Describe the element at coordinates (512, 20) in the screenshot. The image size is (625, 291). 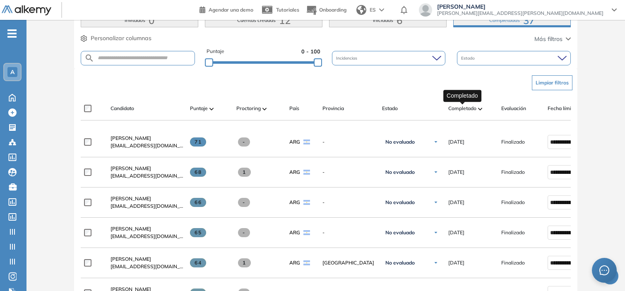
I see `button: Completadas37` at that location.